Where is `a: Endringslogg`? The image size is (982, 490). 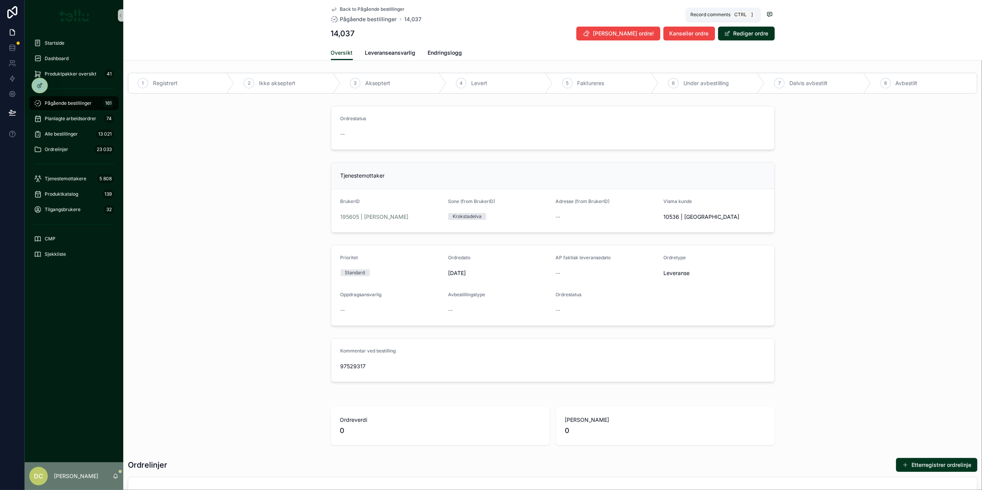
a: Endringslogg is located at coordinates (445, 54).